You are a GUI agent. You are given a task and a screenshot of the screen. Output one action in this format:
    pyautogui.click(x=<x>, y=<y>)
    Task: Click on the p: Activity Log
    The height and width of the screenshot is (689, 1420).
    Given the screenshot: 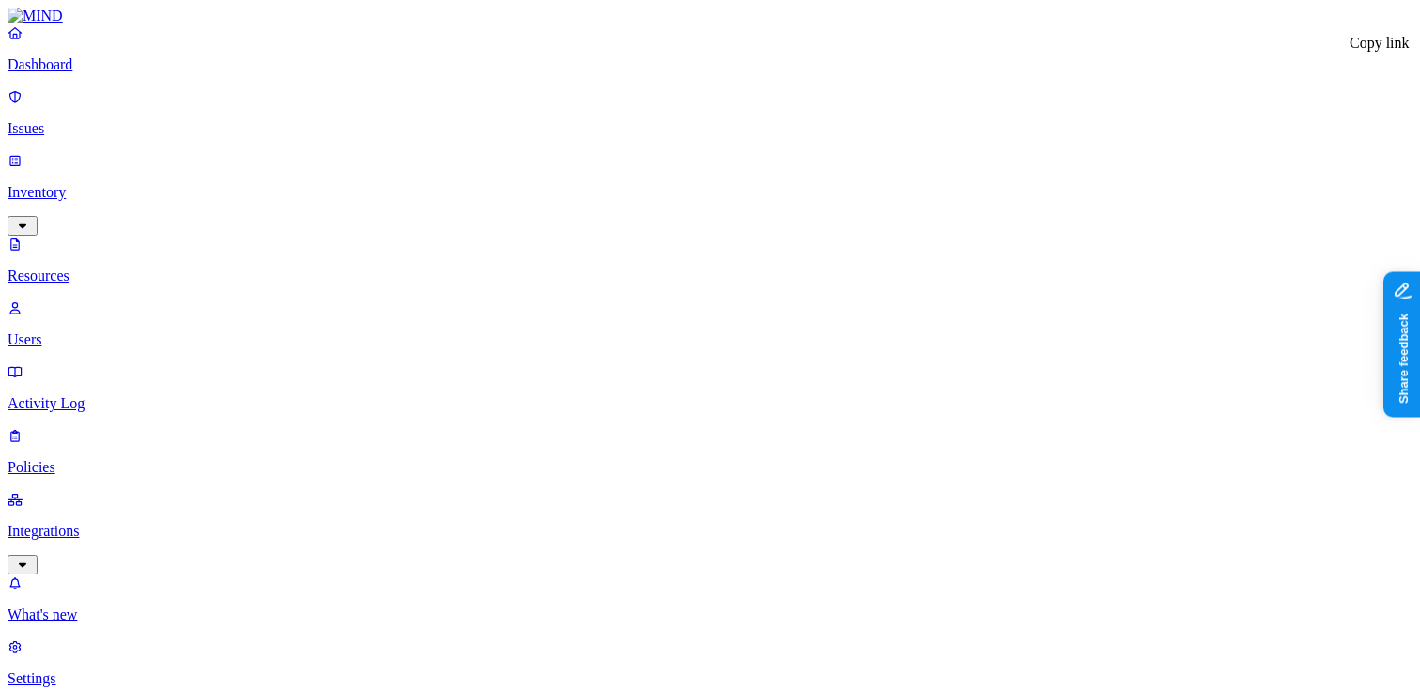 What is the action you would take?
    pyautogui.click(x=710, y=404)
    